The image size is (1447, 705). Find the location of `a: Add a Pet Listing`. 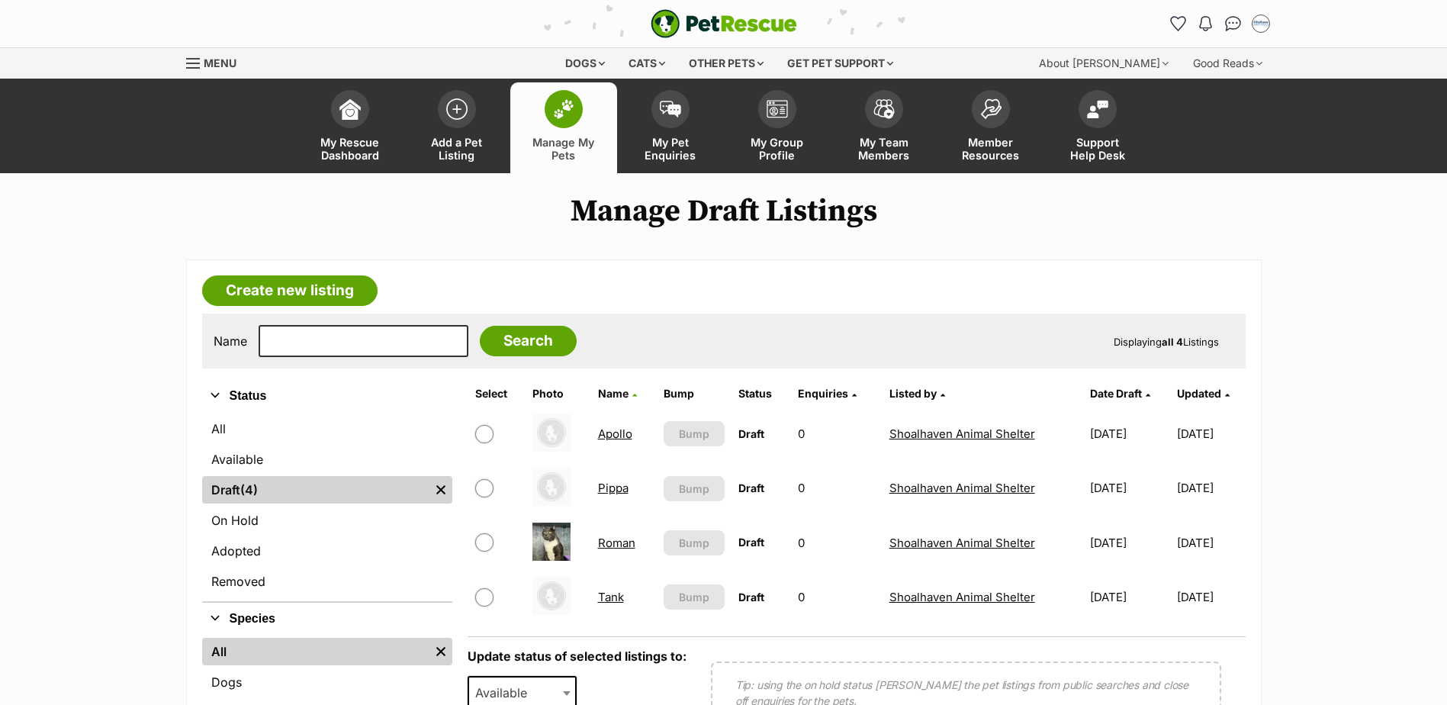

a: Add a Pet Listing is located at coordinates (457, 127).